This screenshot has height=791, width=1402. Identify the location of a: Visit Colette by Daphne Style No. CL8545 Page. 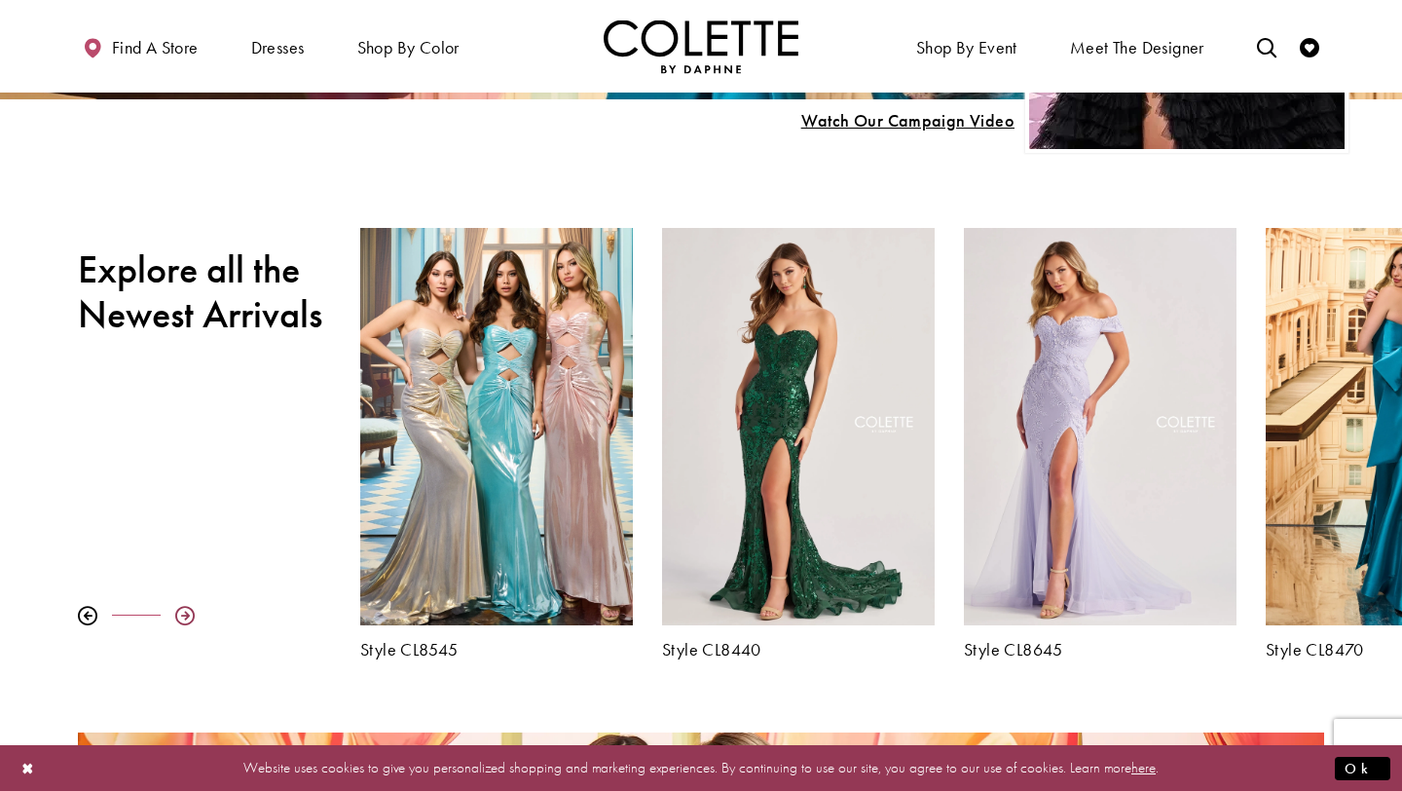
(497, 425).